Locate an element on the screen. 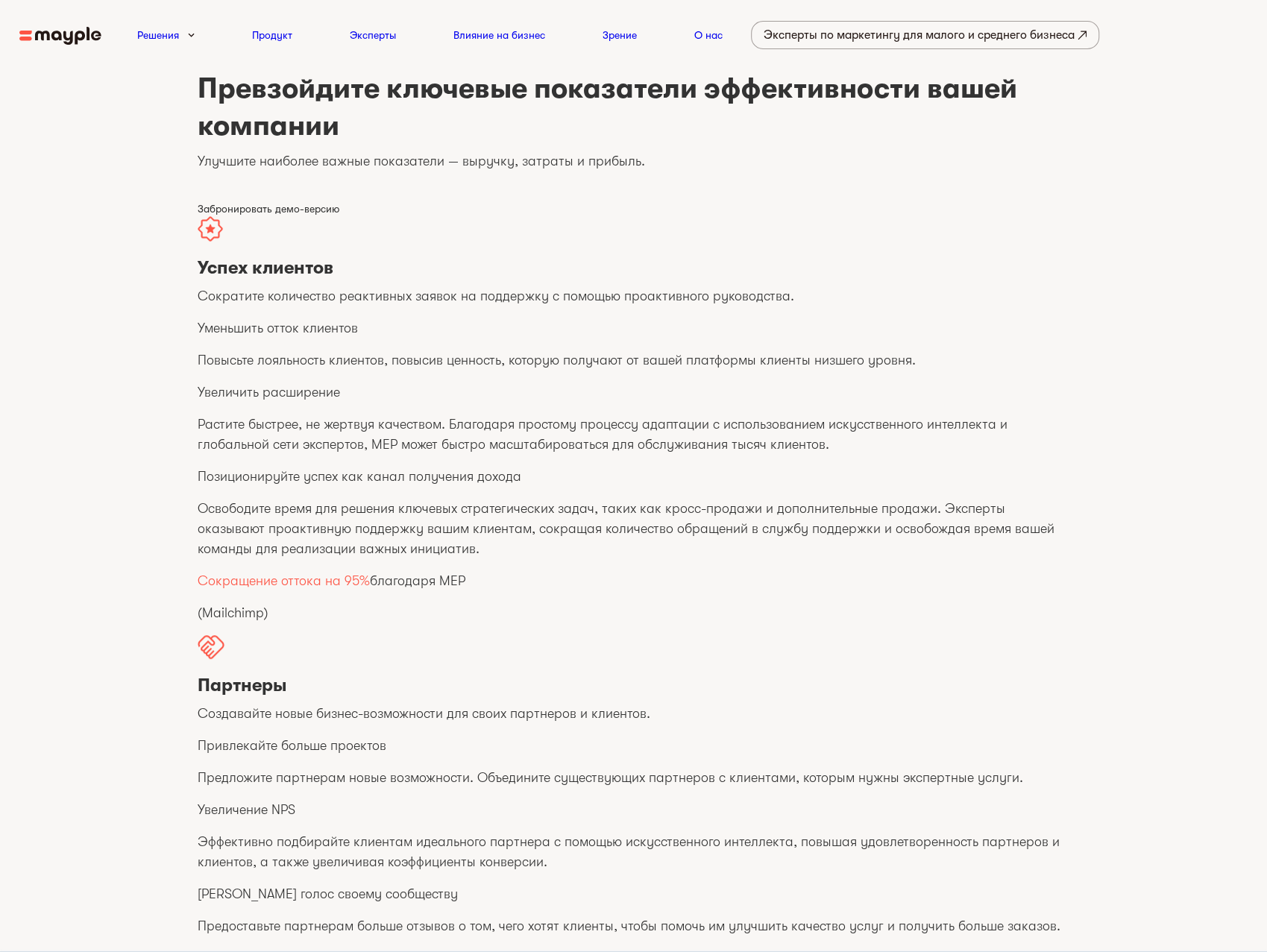 The height and width of the screenshot is (952, 1267). a: Эксперты по маркетингу для малого и среднего бизнеса is located at coordinates (925, 35).